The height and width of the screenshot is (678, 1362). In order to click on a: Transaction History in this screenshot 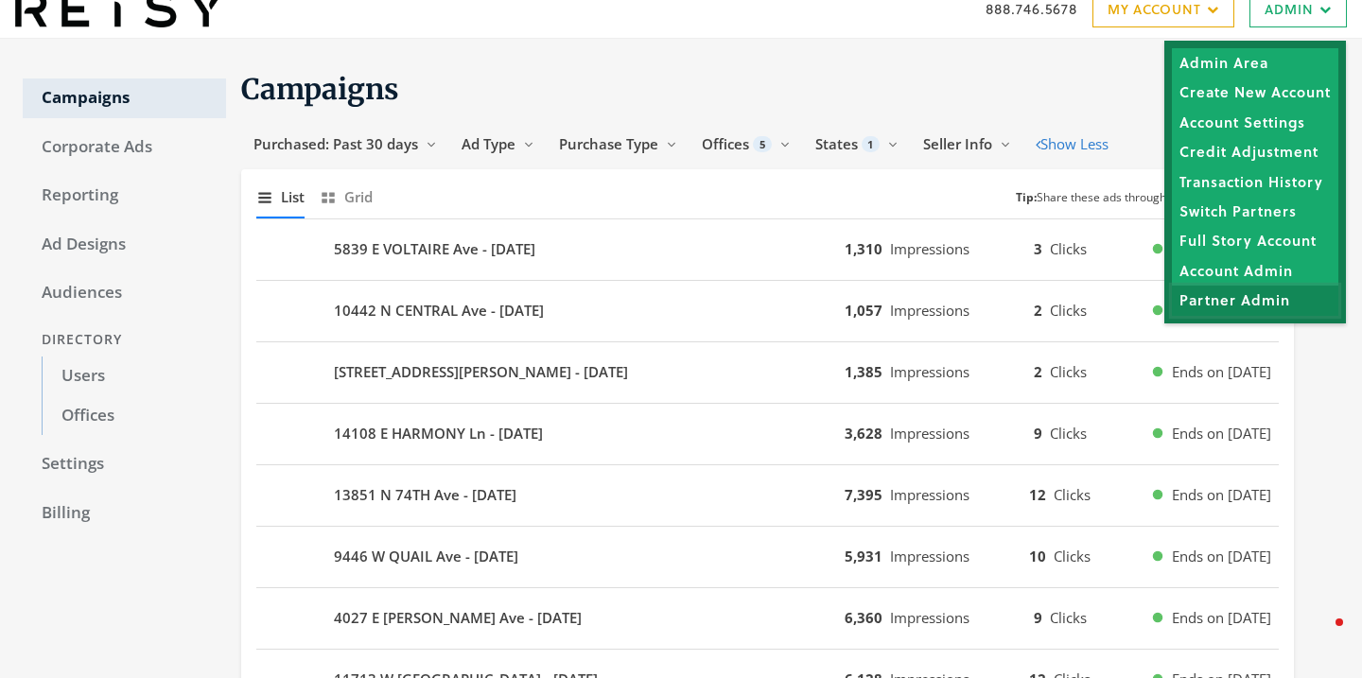, I will do `click(1256, 181)`.